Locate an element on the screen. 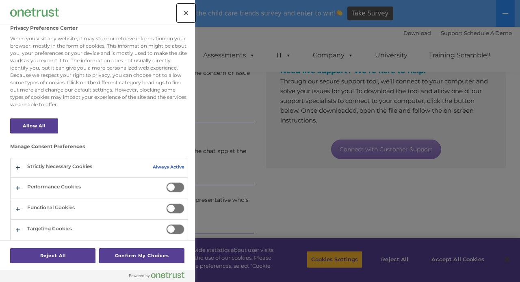  img: Company Logo is located at coordinates (35, 12).